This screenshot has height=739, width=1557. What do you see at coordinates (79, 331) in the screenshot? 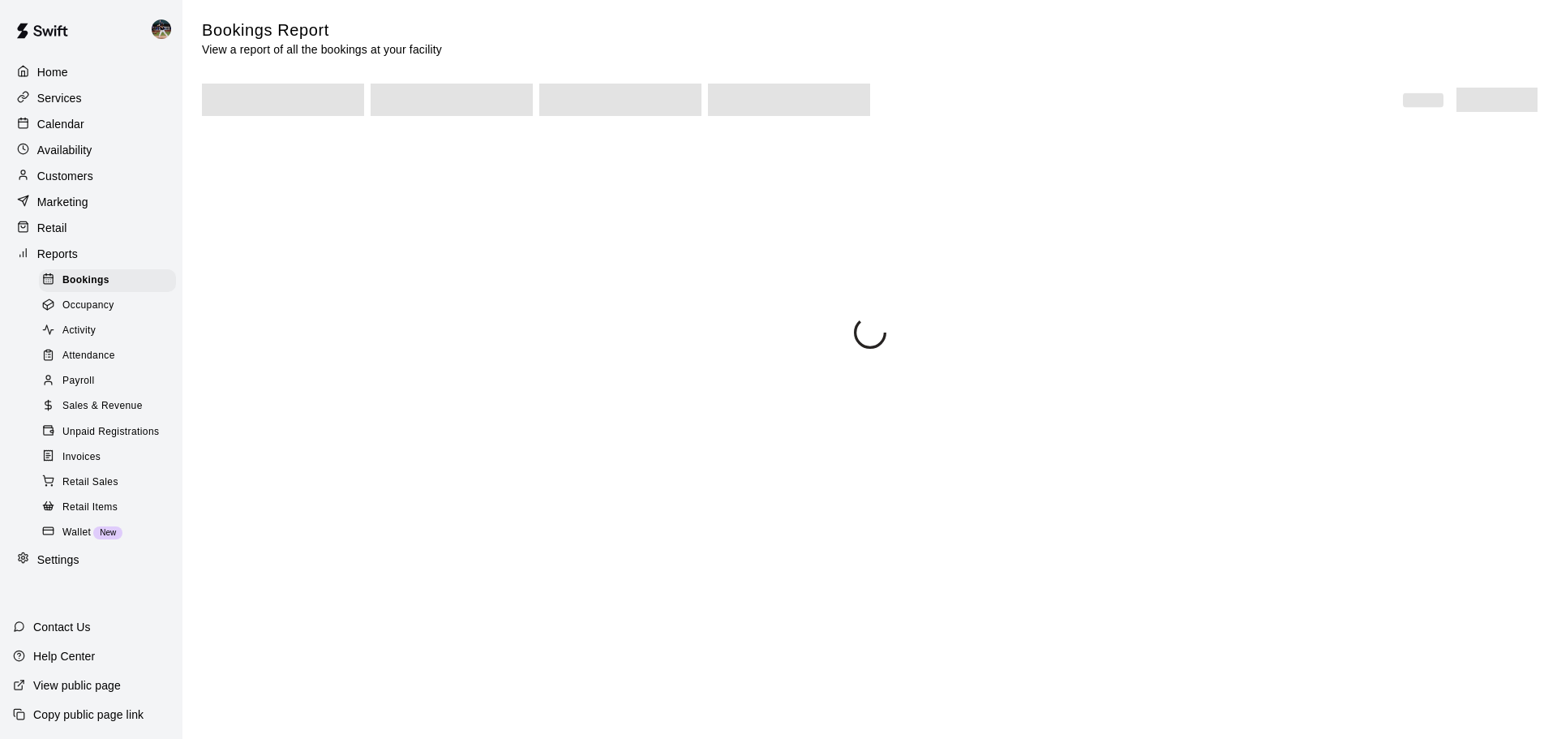
I see `span: Activity` at bounding box center [79, 331].